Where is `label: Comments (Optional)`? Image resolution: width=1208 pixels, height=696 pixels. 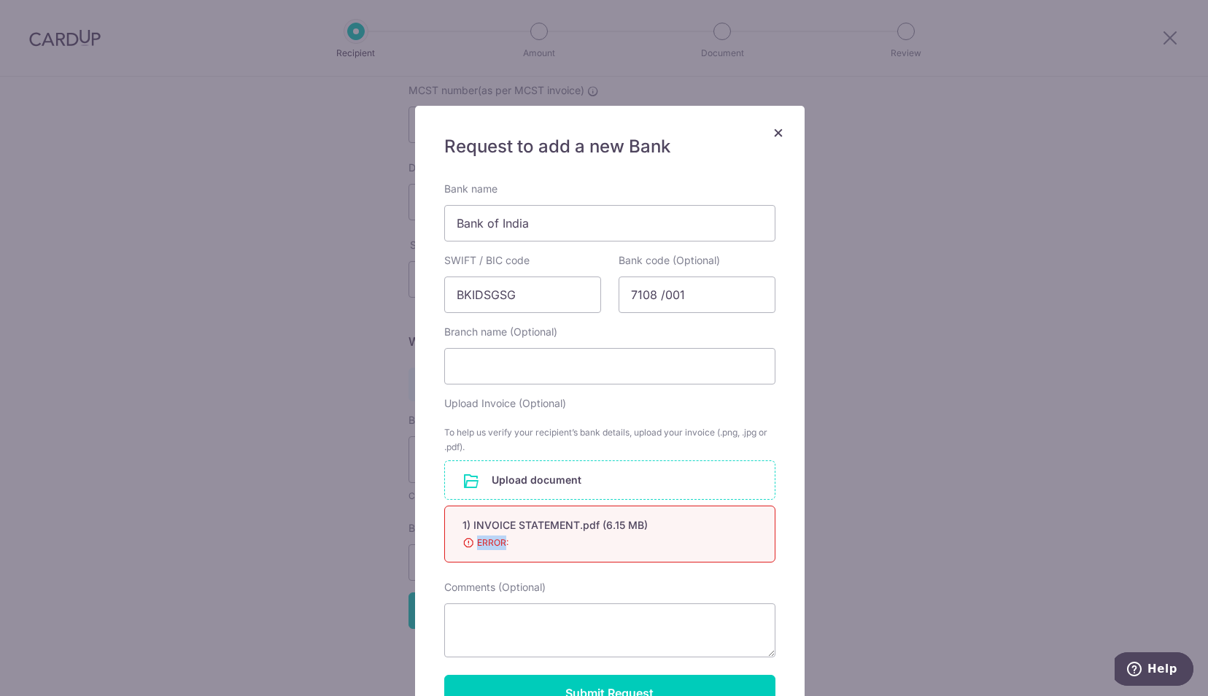
label: Comments (Optional) is located at coordinates (495, 587).